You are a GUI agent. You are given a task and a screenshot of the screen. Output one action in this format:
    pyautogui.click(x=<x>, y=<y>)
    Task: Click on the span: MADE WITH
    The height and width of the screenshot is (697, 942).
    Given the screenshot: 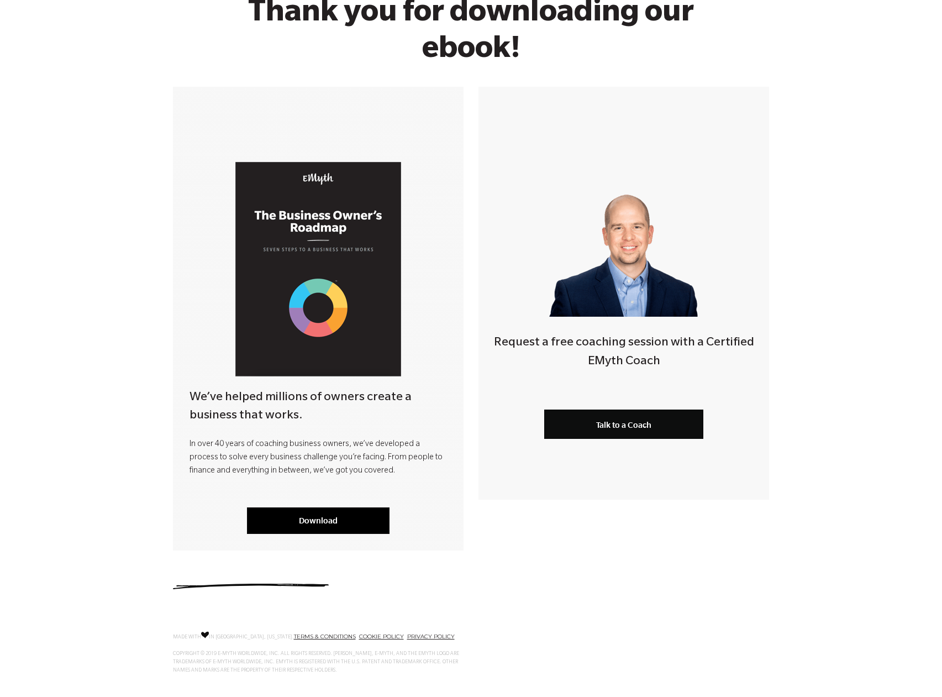 What is the action you would take?
    pyautogui.click(x=187, y=637)
    